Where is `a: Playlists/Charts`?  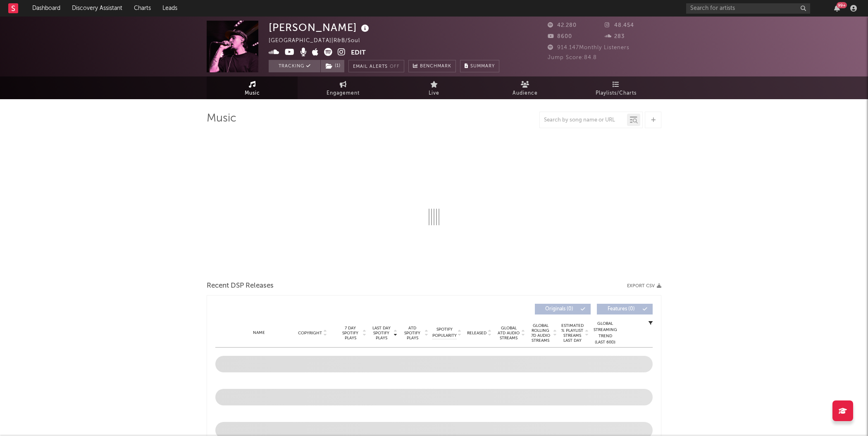 a: Playlists/Charts is located at coordinates (616, 88).